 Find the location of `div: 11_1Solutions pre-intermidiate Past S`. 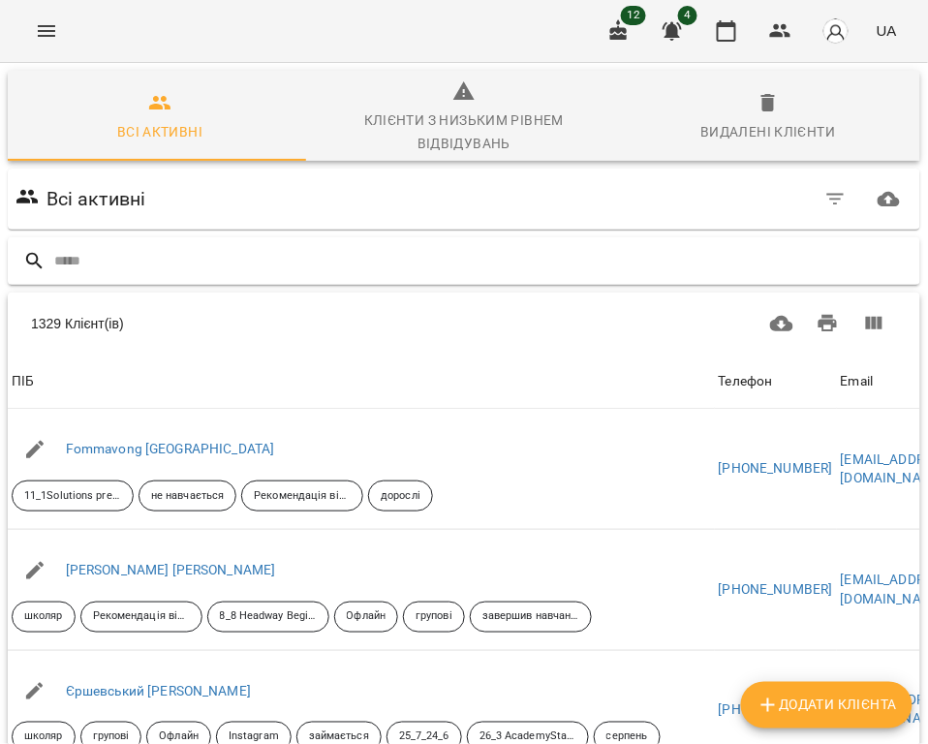

div: 11_1Solutions pre-intermidiate Past S is located at coordinates (73, 496).